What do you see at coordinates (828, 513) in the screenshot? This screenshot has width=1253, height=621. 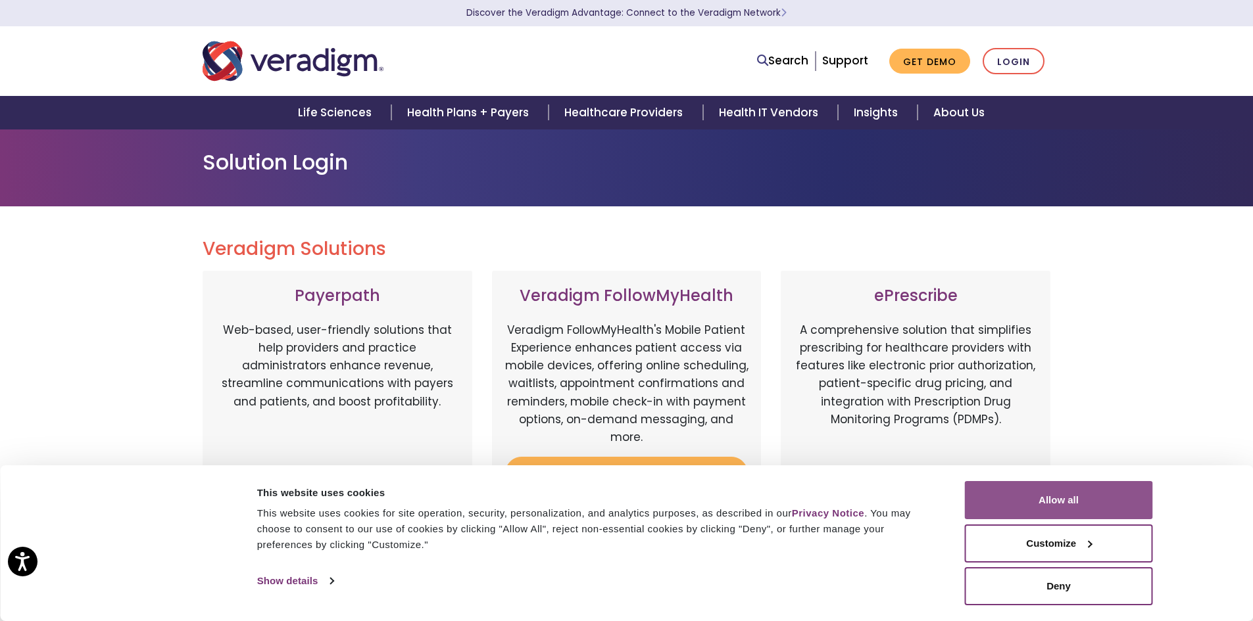 I see `a: Privacy Notice` at bounding box center [828, 513].